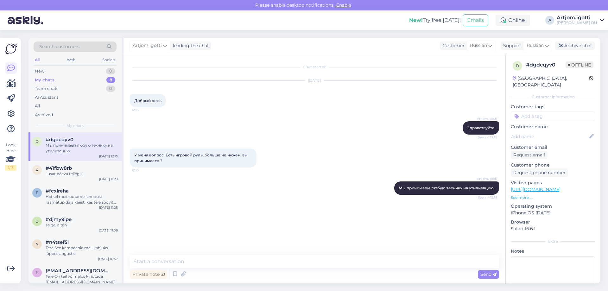 This screenshot has height=291, width=608. Describe the element at coordinates (148, 100) in the screenshot. I see `span: Добрый день` at that location.